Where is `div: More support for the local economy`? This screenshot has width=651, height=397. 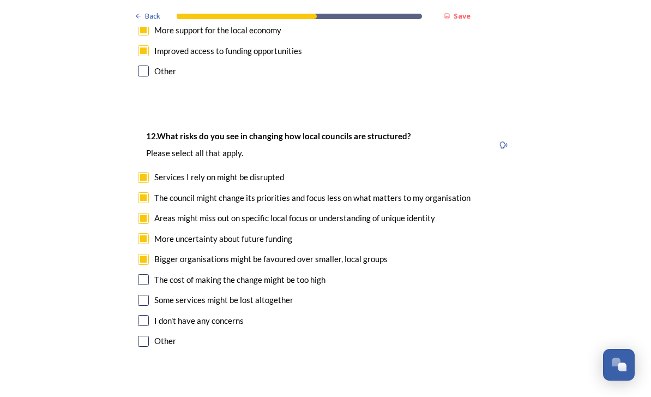 div: More support for the local economy is located at coordinates (218, 30).